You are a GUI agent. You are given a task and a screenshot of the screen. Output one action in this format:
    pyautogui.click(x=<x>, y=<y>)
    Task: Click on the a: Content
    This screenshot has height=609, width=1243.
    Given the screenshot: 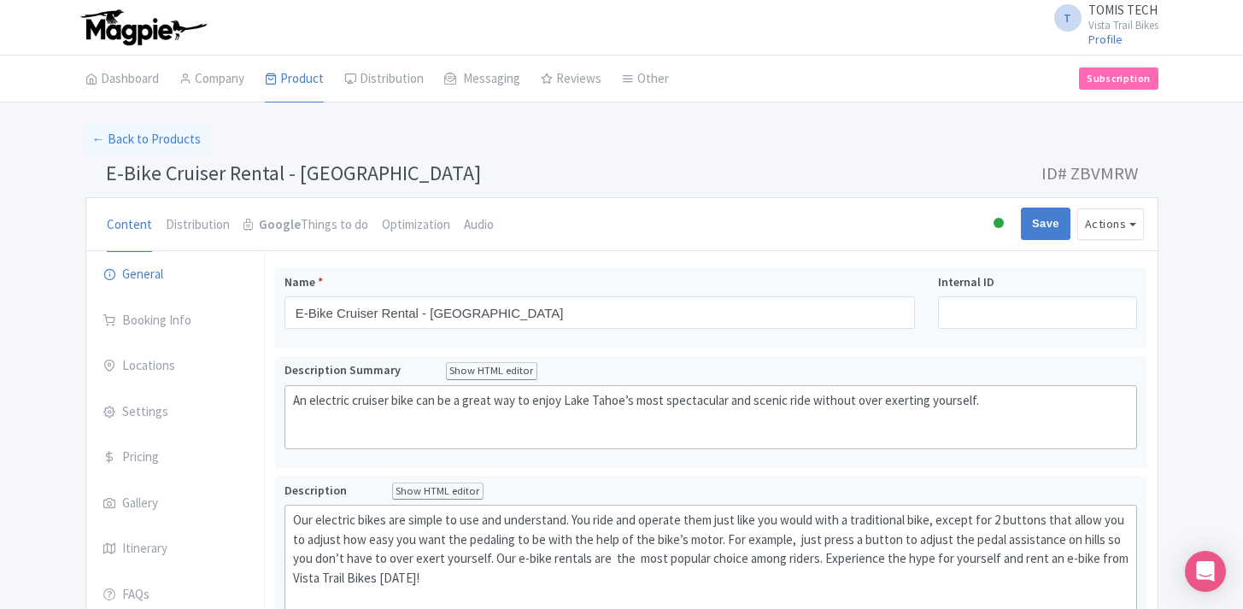 What is the action you would take?
    pyautogui.click(x=129, y=226)
    